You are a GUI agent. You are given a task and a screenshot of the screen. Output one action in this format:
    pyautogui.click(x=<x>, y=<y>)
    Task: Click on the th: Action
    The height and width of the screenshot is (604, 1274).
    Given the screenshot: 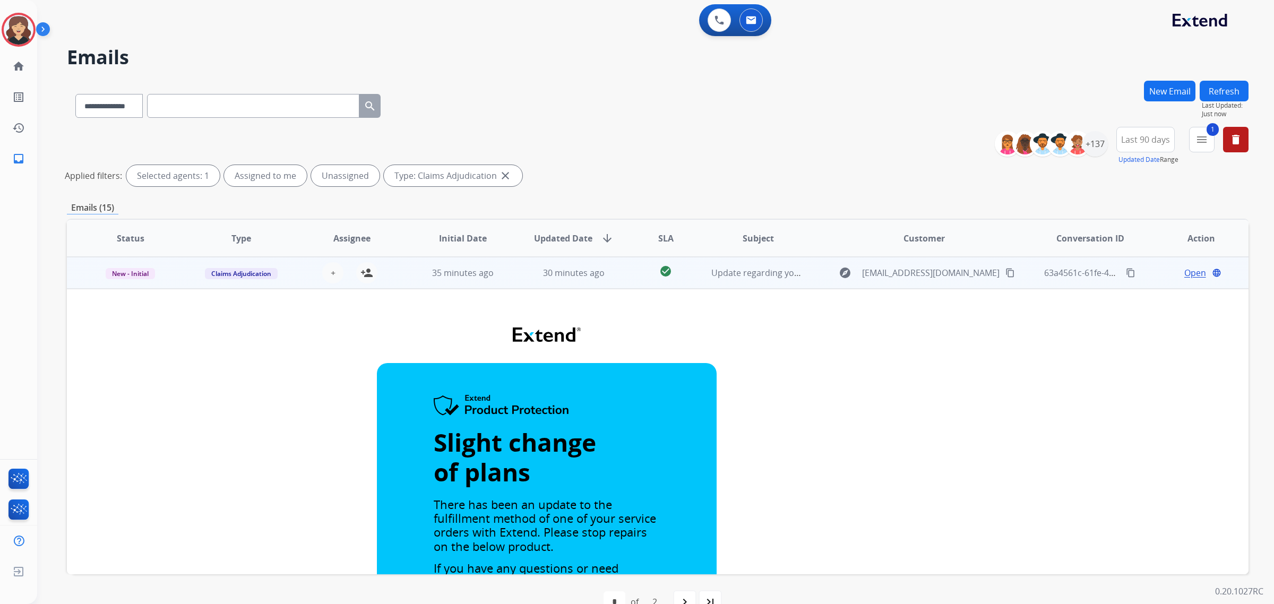 What is the action you would take?
    pyautogui.click(x=1193, y=238)
    